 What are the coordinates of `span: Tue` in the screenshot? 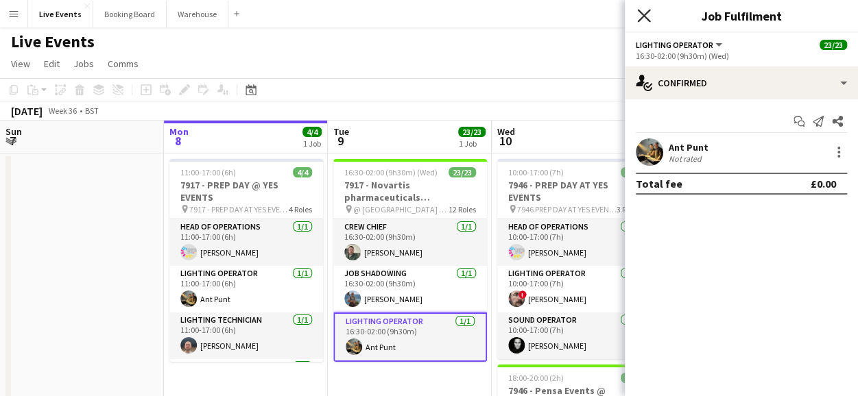 It's located at (341, 132).